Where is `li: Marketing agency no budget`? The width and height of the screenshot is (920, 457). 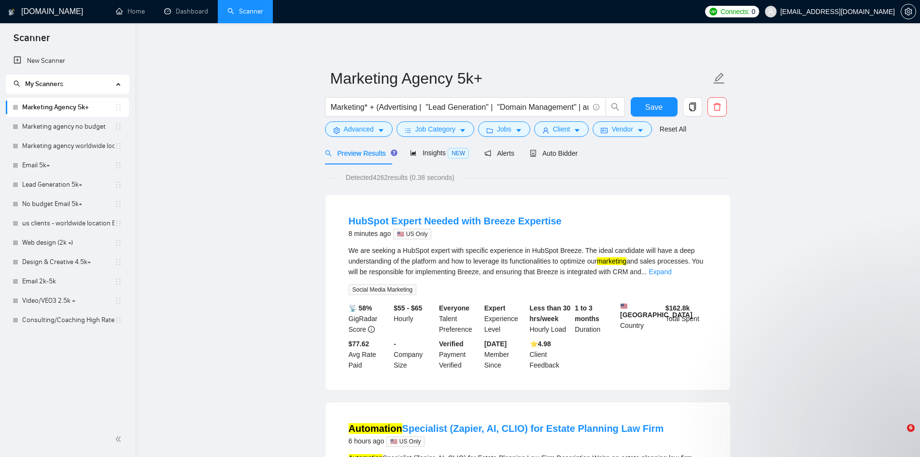
li: Marketing agency no budget is located at coordinates (67, 127).